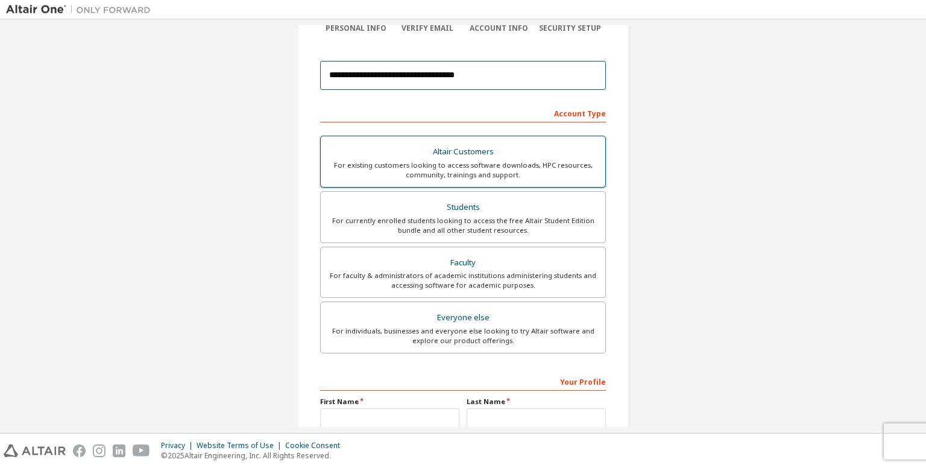 Image resolution: width=926 pixels, height=468 pixels. I want to click on div: For currently enrolled students looking to access the free Altair Student Edition bundle and all ..., so click(463, 226).